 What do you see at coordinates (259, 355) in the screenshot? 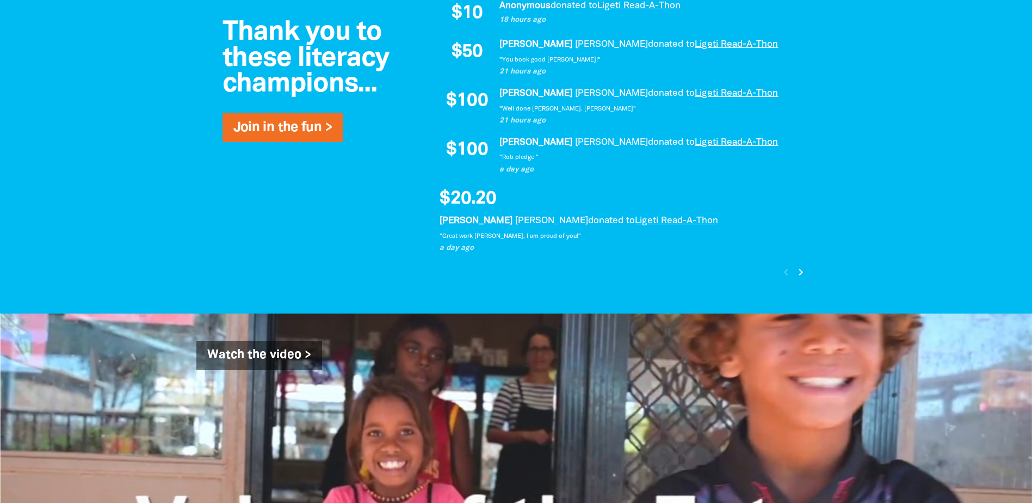
I see `a: Watch the video >` at bounding box center [259, 355].